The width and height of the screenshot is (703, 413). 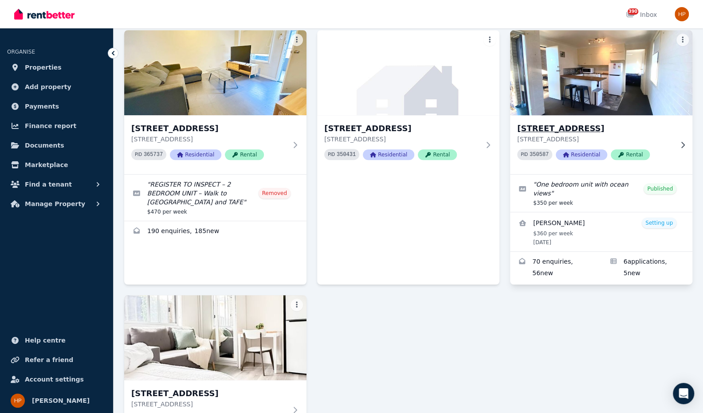 What do you see at coordinates (51, 126) in the screenshot?
I see `span: Finance report` at bounding box center [51, 126].